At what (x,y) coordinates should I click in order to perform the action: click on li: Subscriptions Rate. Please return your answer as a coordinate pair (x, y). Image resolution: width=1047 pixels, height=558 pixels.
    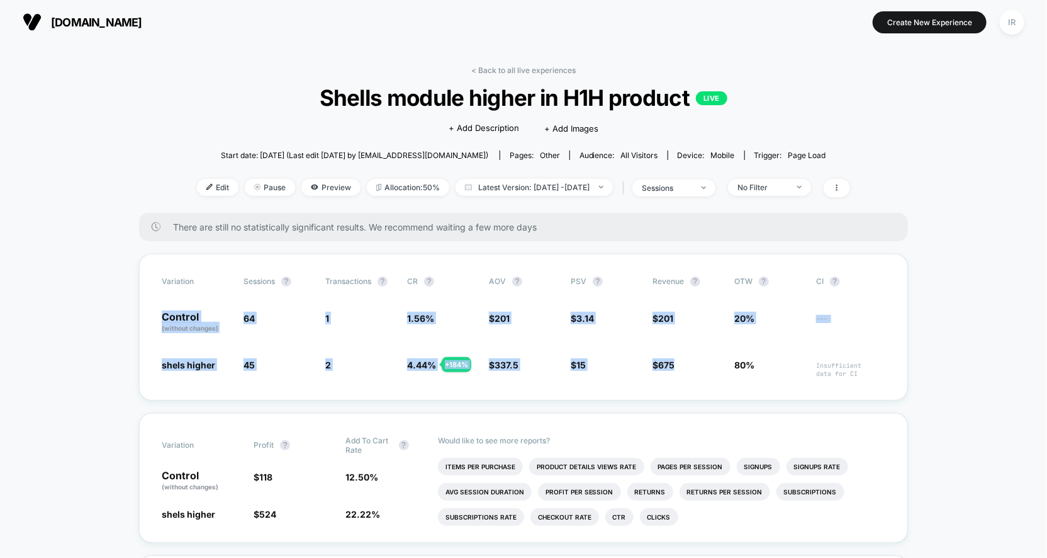
    Looking at the image, I should click on (481, 517).